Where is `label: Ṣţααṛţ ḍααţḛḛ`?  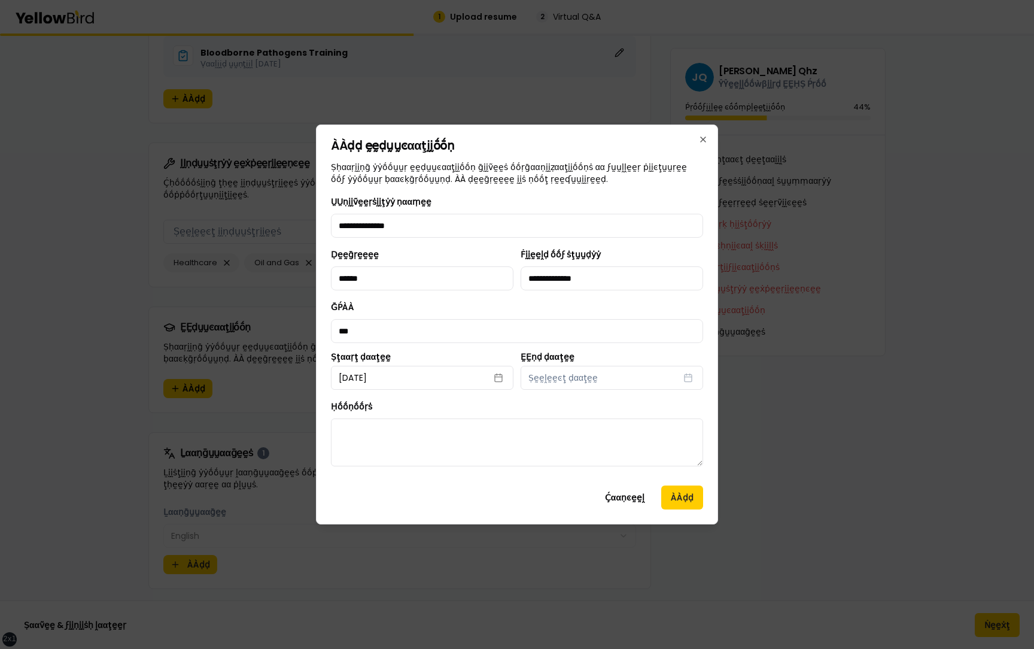
label: Ṣţααṛţ ḍααţḛḛ is located at coordinates (422, 357).